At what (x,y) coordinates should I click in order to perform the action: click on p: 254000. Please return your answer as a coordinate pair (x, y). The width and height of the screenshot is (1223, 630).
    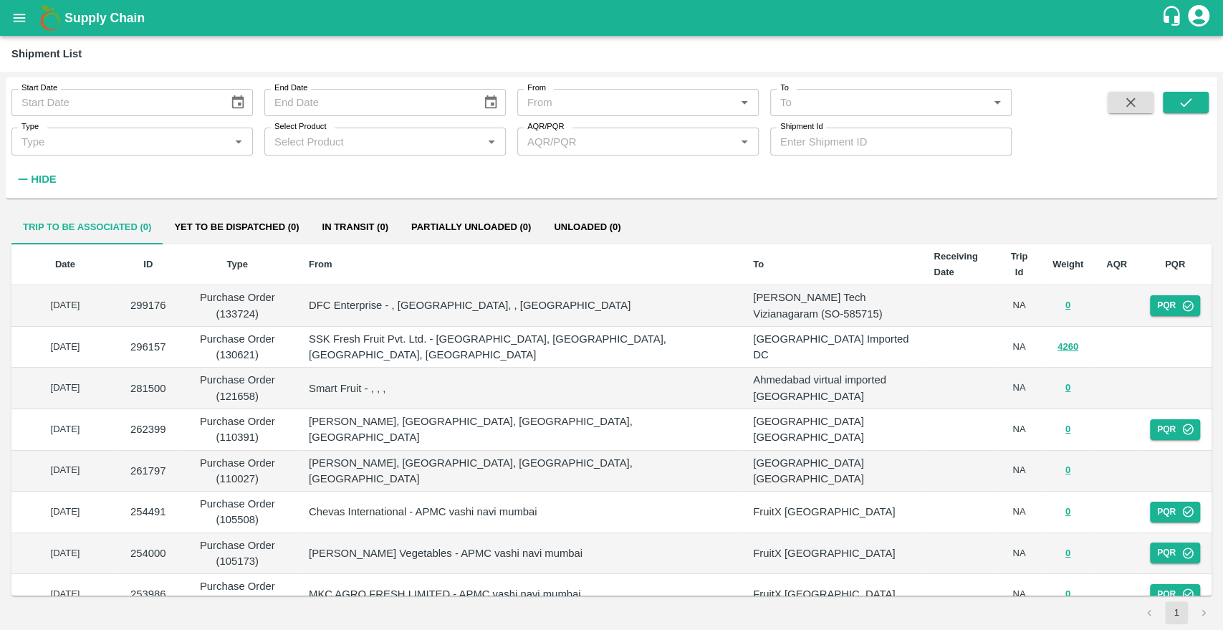
    Looking at the image, I should click on (148, 553).